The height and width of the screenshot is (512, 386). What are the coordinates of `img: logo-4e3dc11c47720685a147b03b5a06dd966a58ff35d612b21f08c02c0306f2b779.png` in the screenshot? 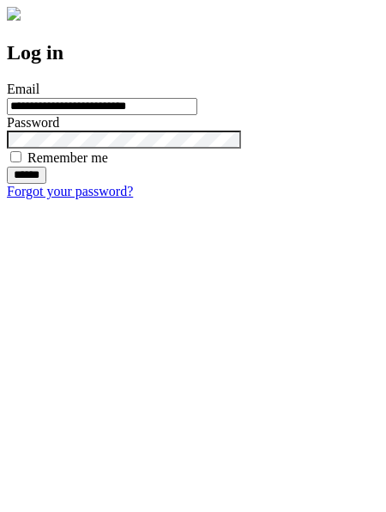 It's located at (14, 14).